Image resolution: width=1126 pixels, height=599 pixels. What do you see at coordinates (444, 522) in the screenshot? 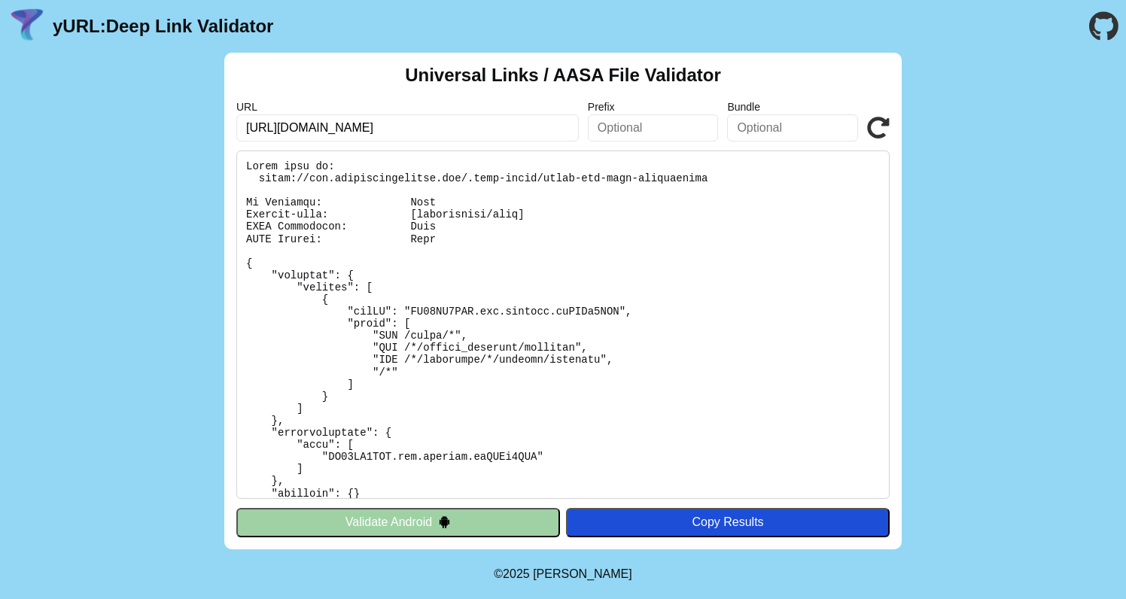
I see `img: droidIcon.svg` at bounding box center [444, 522].